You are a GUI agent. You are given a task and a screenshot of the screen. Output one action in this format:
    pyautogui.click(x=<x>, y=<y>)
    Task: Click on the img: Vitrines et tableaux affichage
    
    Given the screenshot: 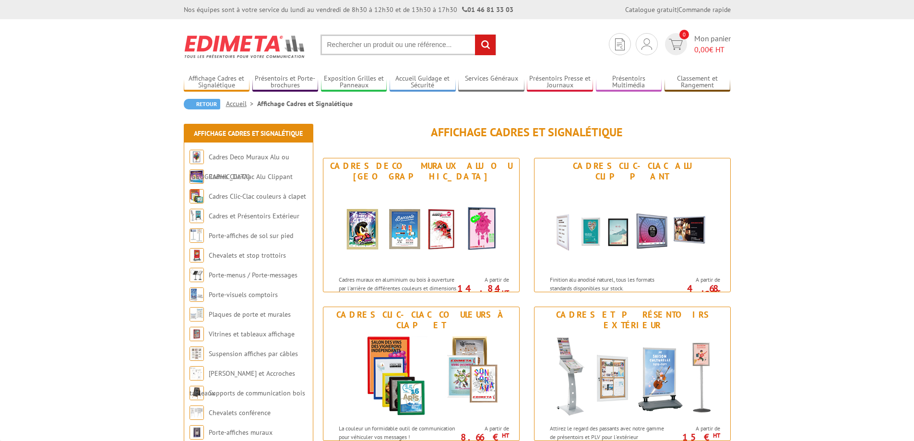 What is the action you would take?
    pyautogui.click(x=197, y=334)
    